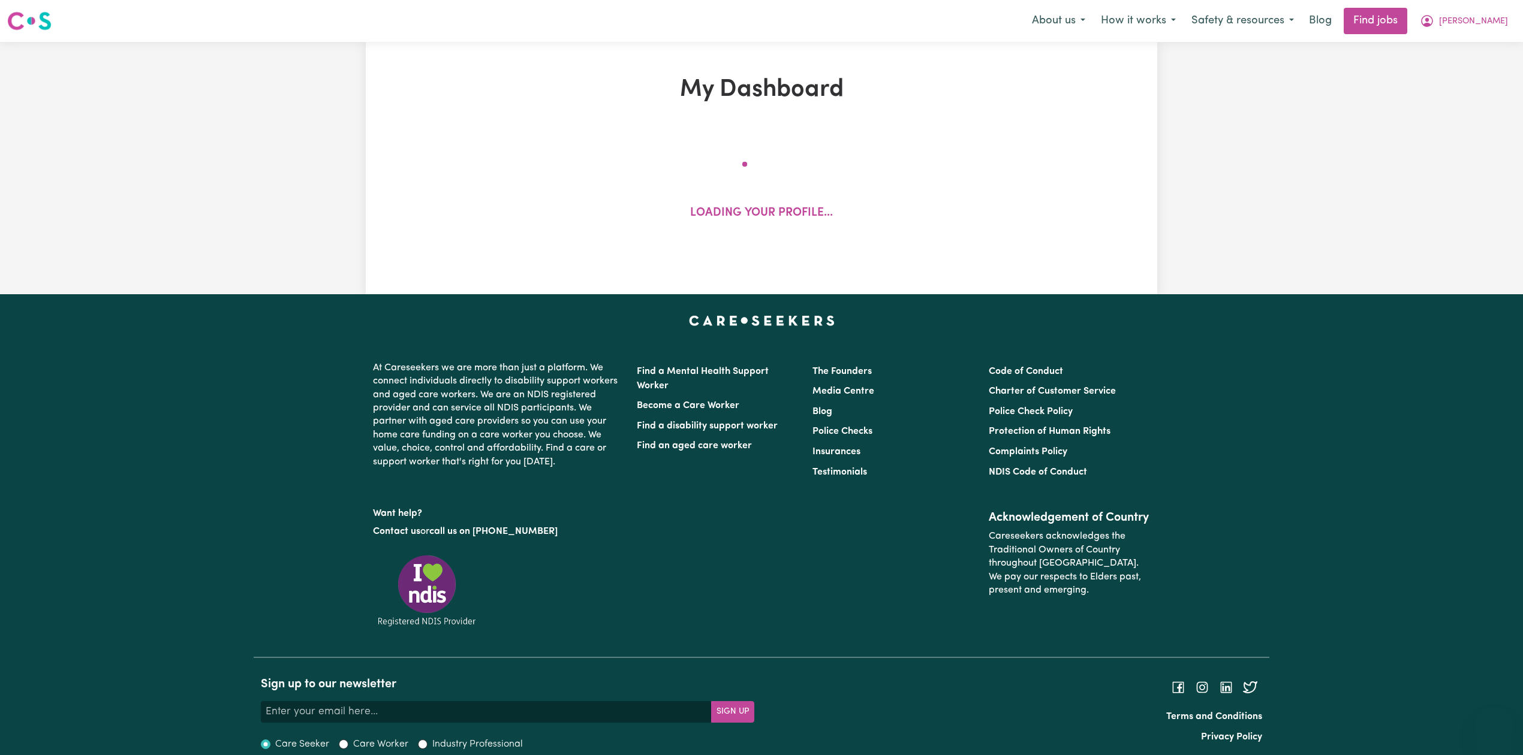  What do you see at coordinates (836, 452) in the screenshot?
I see `a: Insurances` at bounding box center [836, 452].